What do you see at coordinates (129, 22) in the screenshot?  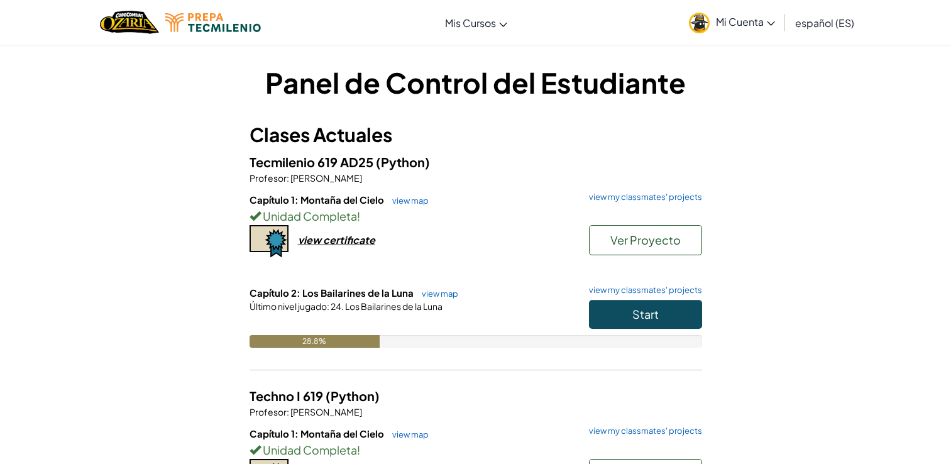 I see `img: Home` at bounding box center [129, 22].